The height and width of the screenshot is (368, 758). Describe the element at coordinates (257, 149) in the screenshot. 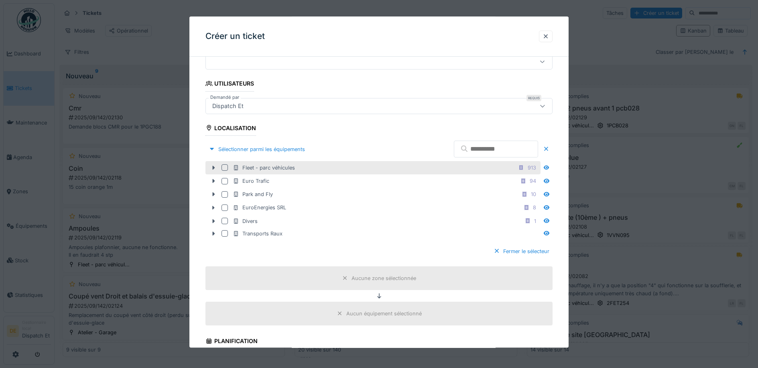

I see `div: Sélectionner parmi les équipements` at that location.